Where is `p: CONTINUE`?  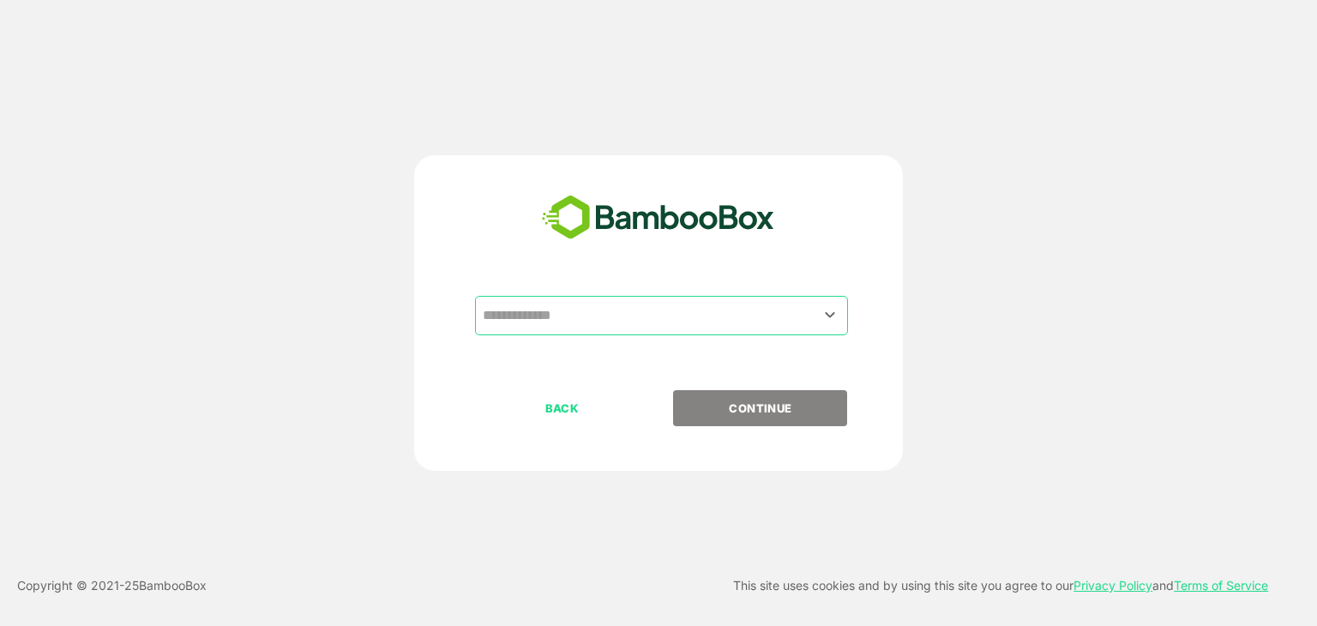
p: CONTINUE is located at coordinates (761, 408).